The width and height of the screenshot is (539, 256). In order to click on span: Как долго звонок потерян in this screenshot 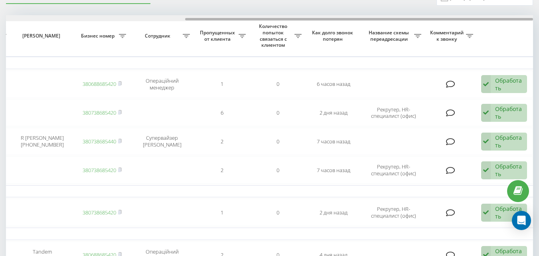, I will do `click(333, 35)`.